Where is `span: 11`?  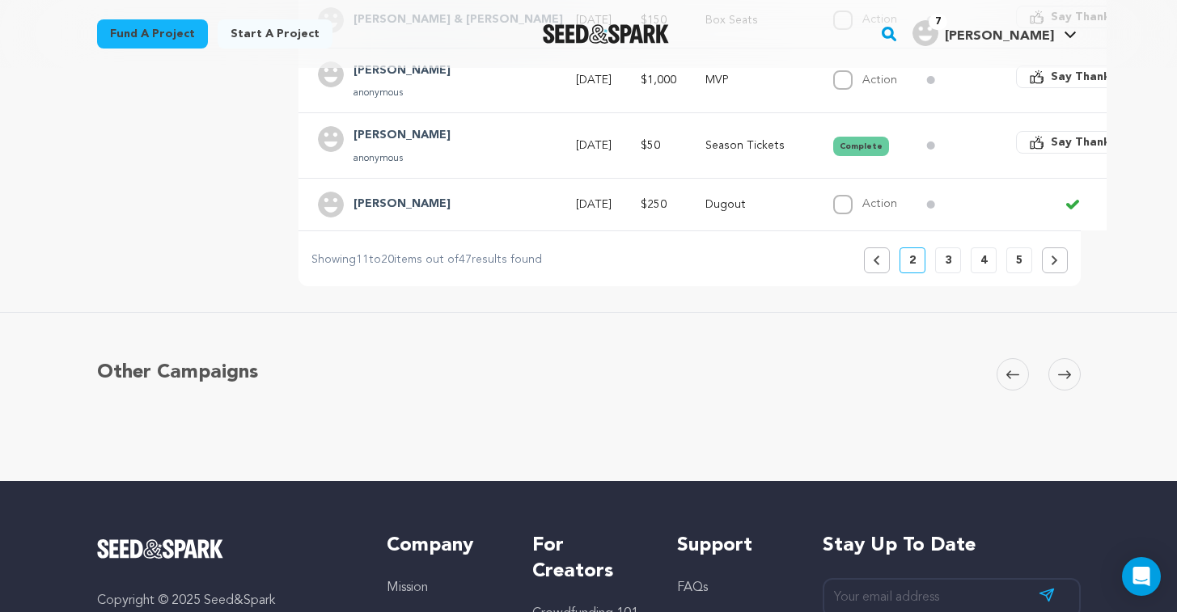 span: 11 is located at coordinates (362, 260).